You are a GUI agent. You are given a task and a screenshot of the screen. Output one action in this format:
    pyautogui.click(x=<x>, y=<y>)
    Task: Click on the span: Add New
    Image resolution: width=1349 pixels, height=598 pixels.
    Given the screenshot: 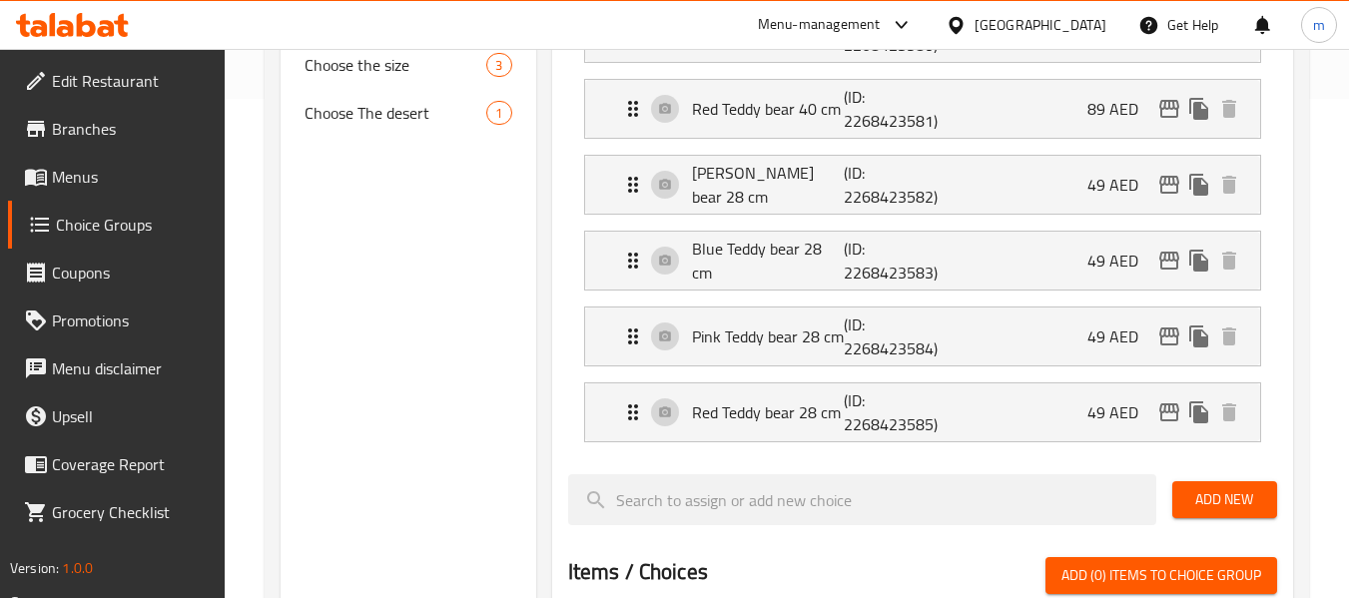 What is the action you would take?
    pyautogui.click(x=1224, y=499)
    